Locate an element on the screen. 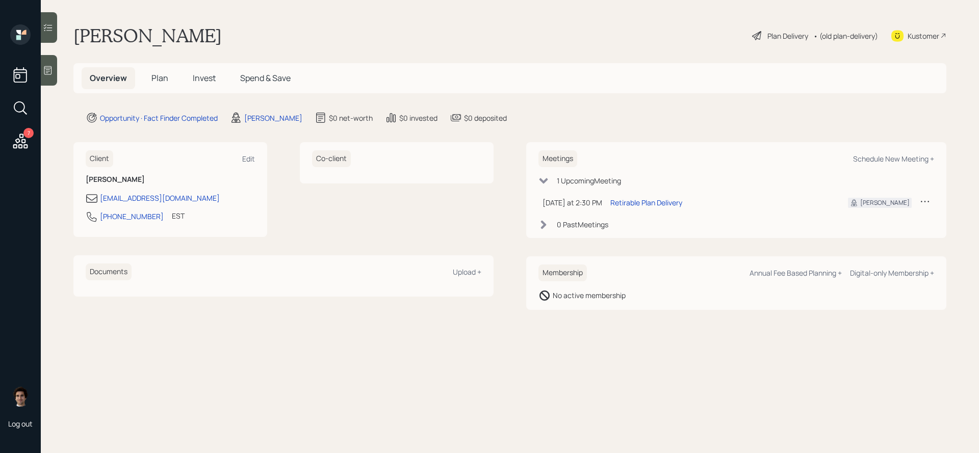  div: Edit is located at coordinates (248, 159).